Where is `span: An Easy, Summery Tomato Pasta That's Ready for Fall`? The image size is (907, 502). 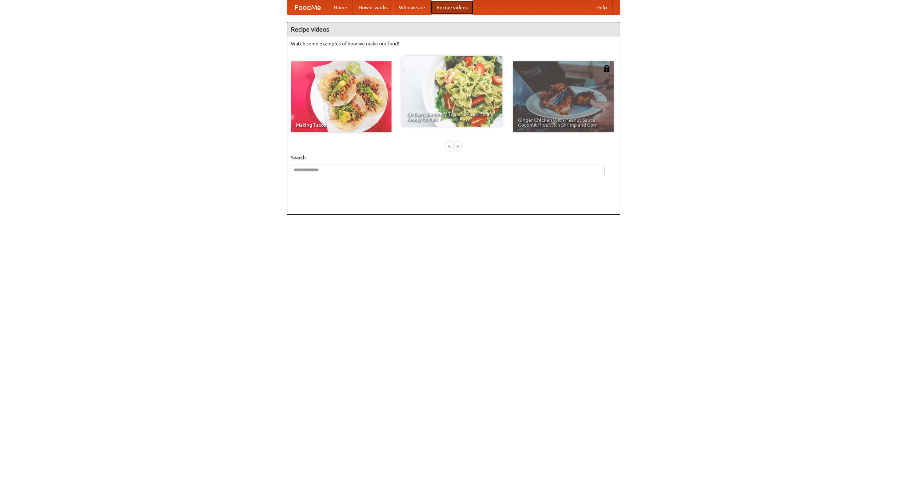
span: An Easy, Summery Tomato Pasta That's Ready for Fall is located at coordinates (452, 117).